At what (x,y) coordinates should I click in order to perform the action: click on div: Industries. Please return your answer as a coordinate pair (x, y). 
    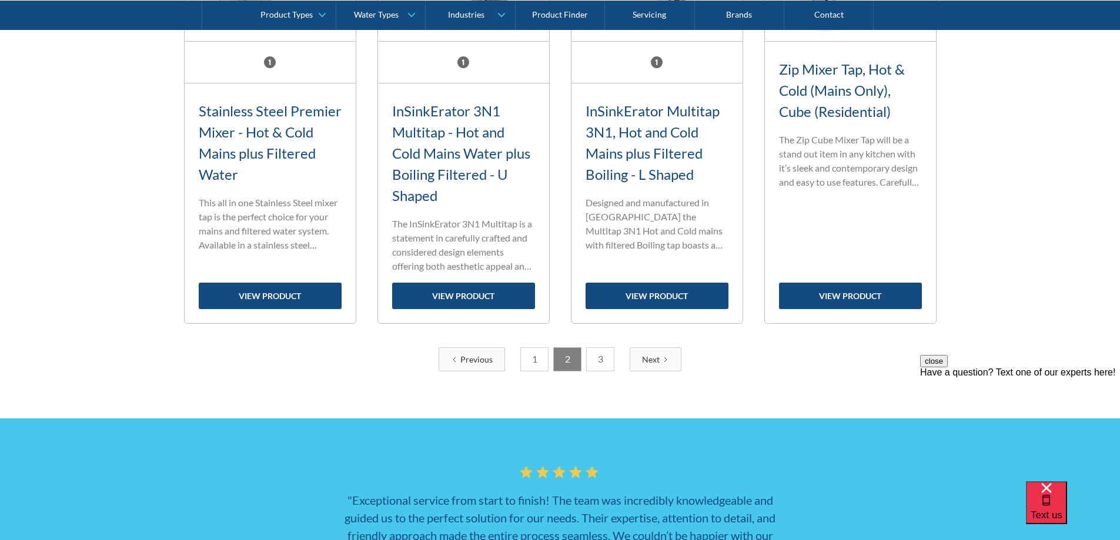
    Looking at the image, I should click on (466, 14).